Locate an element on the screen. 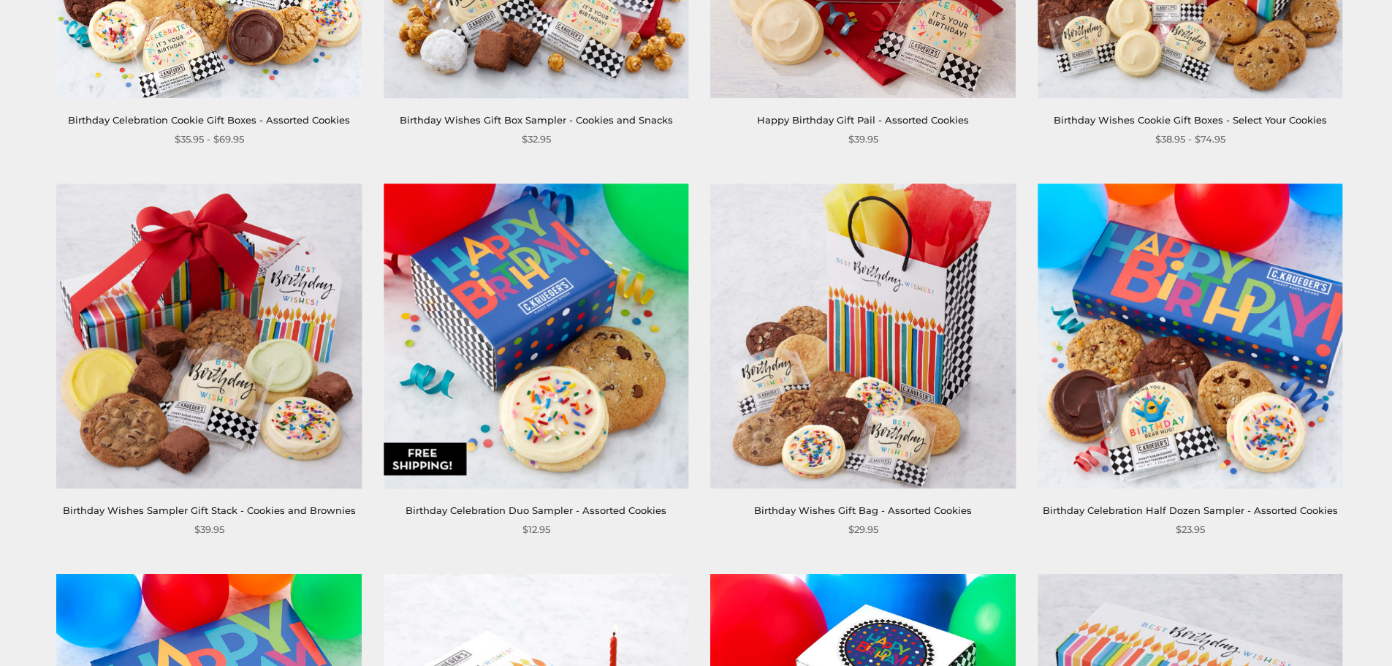 The width and height of the screenshot is (1392, 666). a: Birthday Wishes Cookie Gift Boxes - Select Your Cookies is located at coordinates (1190, 120).